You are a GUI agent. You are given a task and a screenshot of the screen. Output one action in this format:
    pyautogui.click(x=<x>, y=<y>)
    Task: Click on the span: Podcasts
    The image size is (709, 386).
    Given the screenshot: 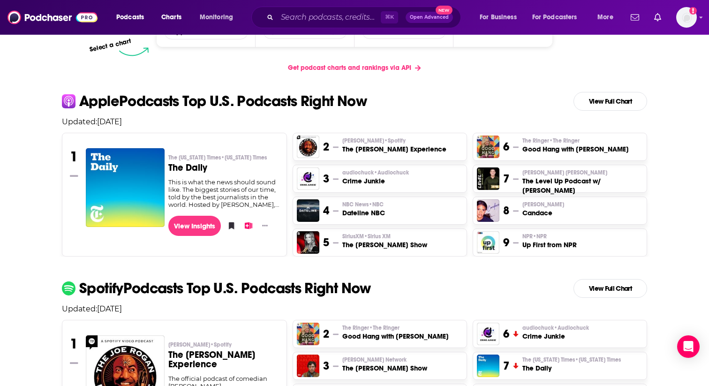 What is the action you would take?
    pyautogui.click(x=130, y=17)
    